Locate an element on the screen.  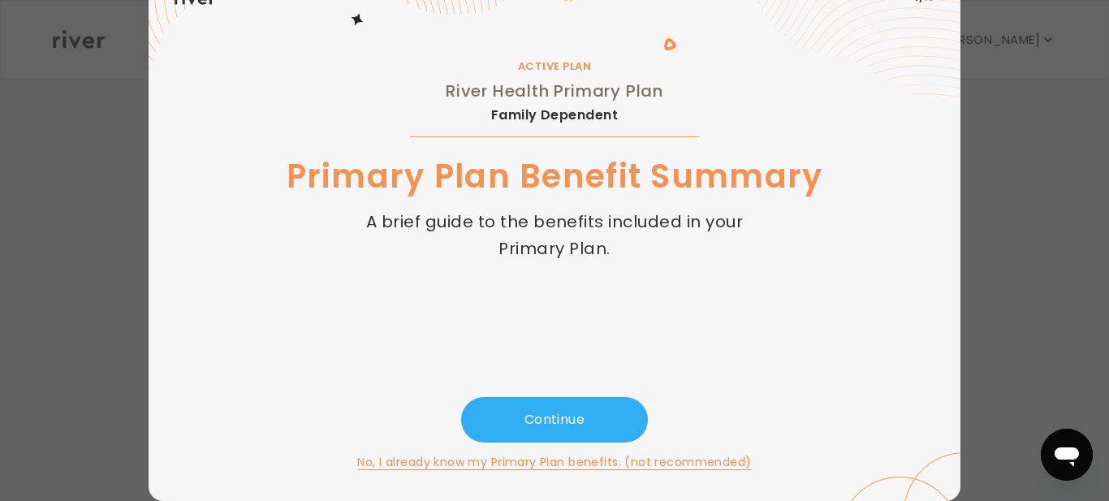
h1: Primary Plan Benefit Summary is located at coordinates (554, 176).